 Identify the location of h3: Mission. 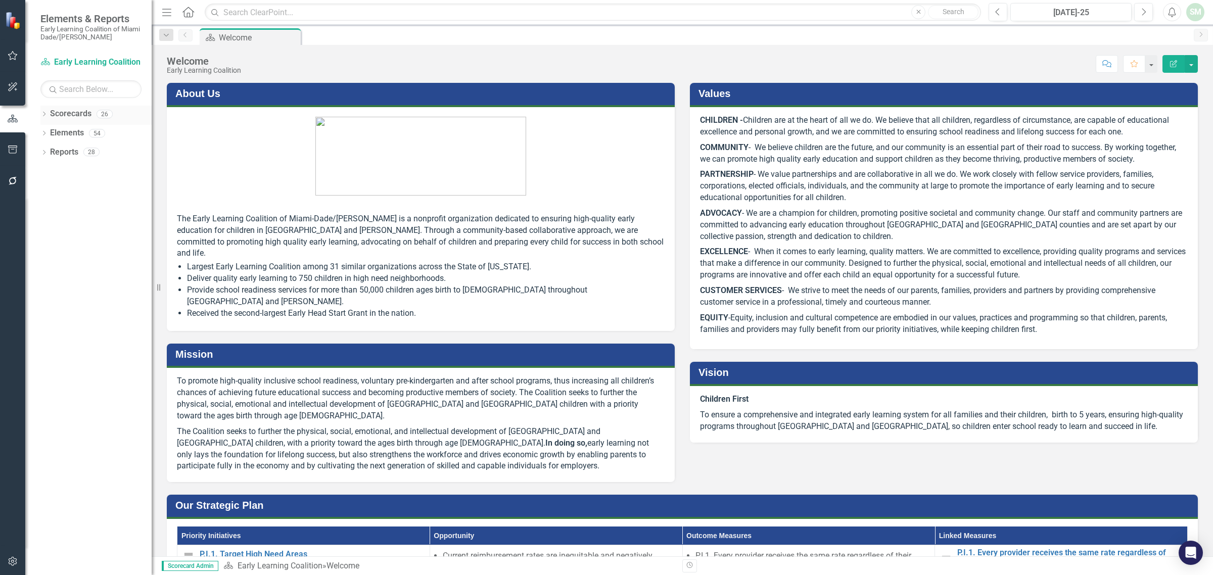
(423, 354).